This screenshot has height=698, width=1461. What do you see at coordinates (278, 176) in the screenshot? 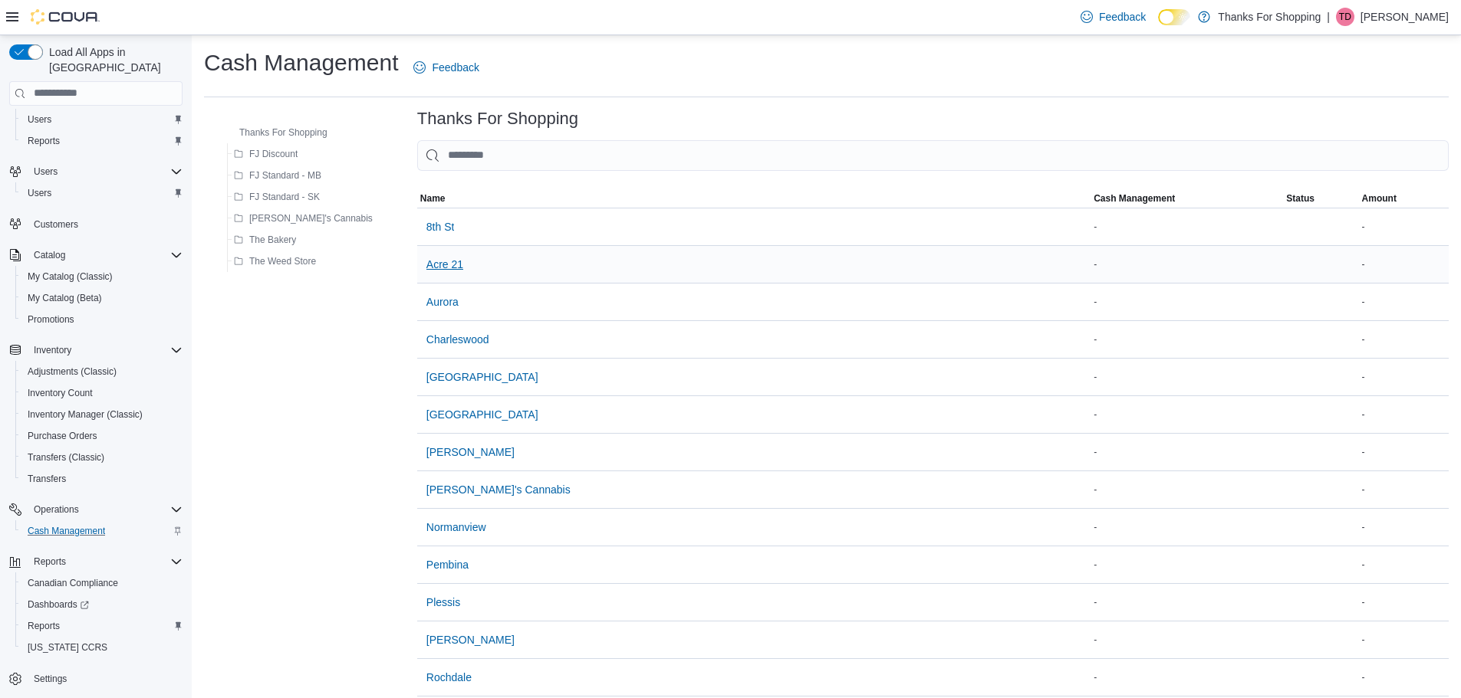
I see `button: FJ Standard - MB` at bounding box center [278, 176].